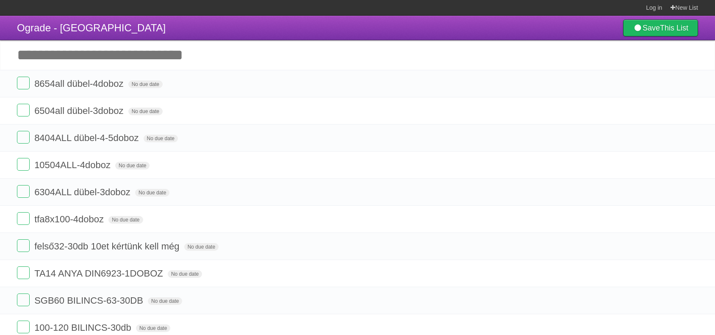 This screenshot has height=335, width=715. I want to click on span: 10504ALL-4doboz, so click(73, 165).